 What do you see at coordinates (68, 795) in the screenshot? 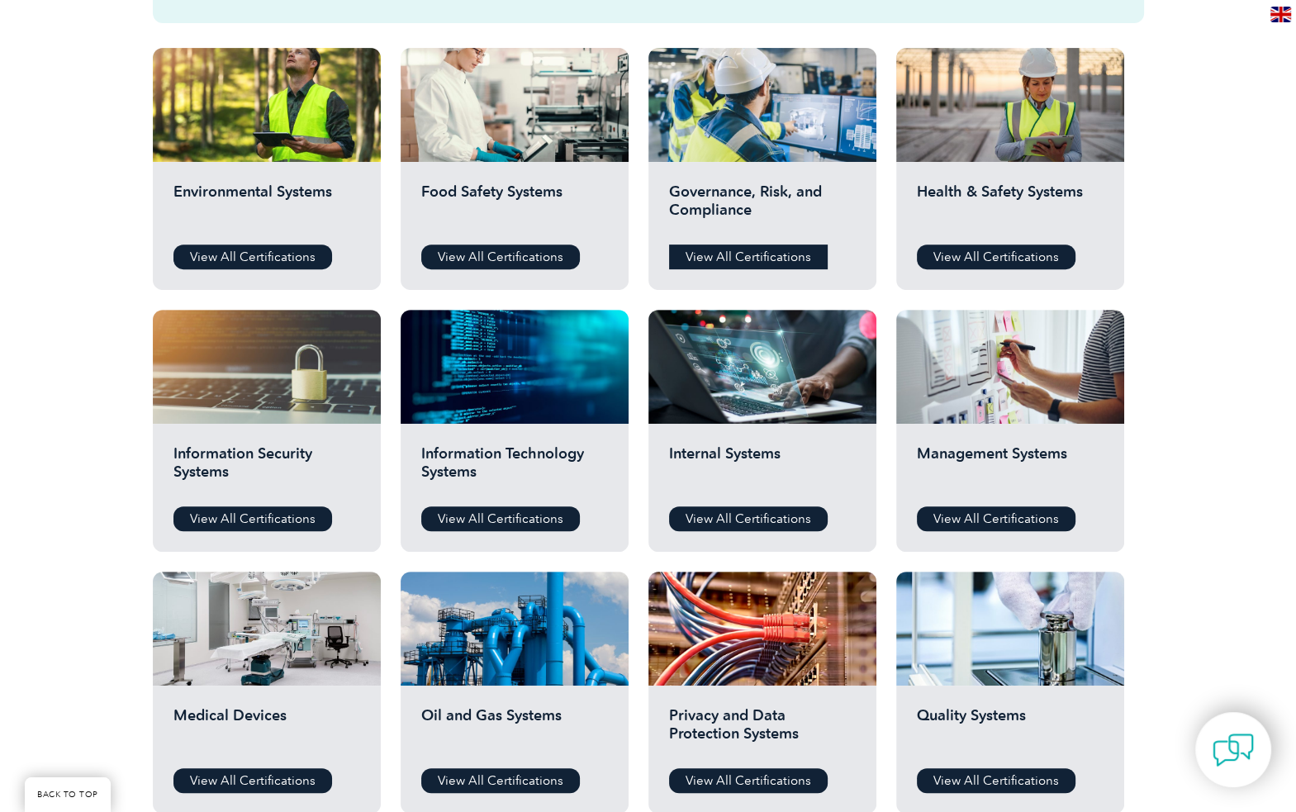
I see `a: BACK TO TOP` at bounding box center [68, 795].